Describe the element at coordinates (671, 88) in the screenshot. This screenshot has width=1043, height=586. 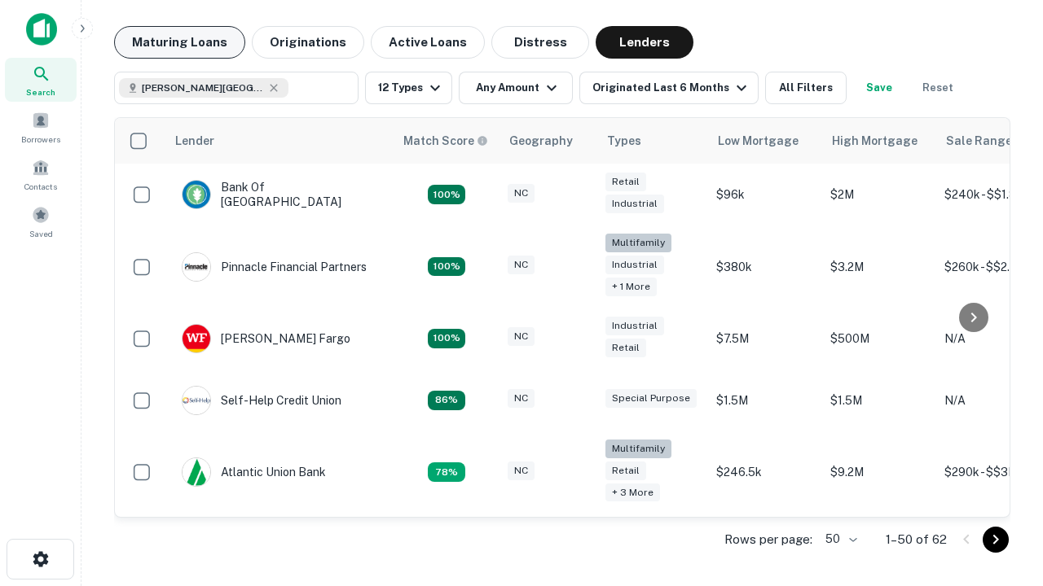
I see `div: Originated Last 6 Months` at that location.